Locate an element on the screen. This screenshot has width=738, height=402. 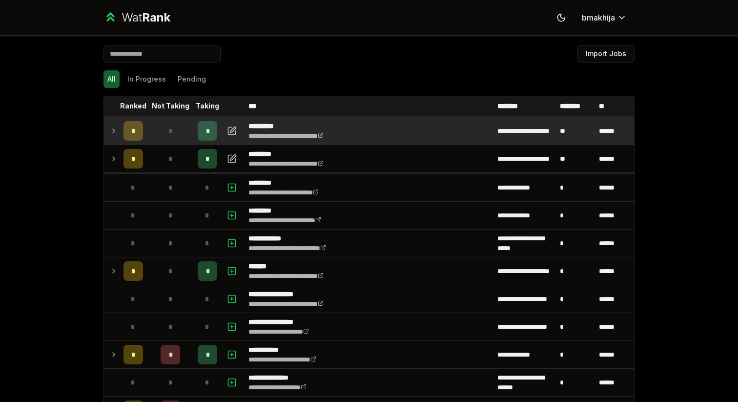
a: WatRank is located at coordinates (137, 18).